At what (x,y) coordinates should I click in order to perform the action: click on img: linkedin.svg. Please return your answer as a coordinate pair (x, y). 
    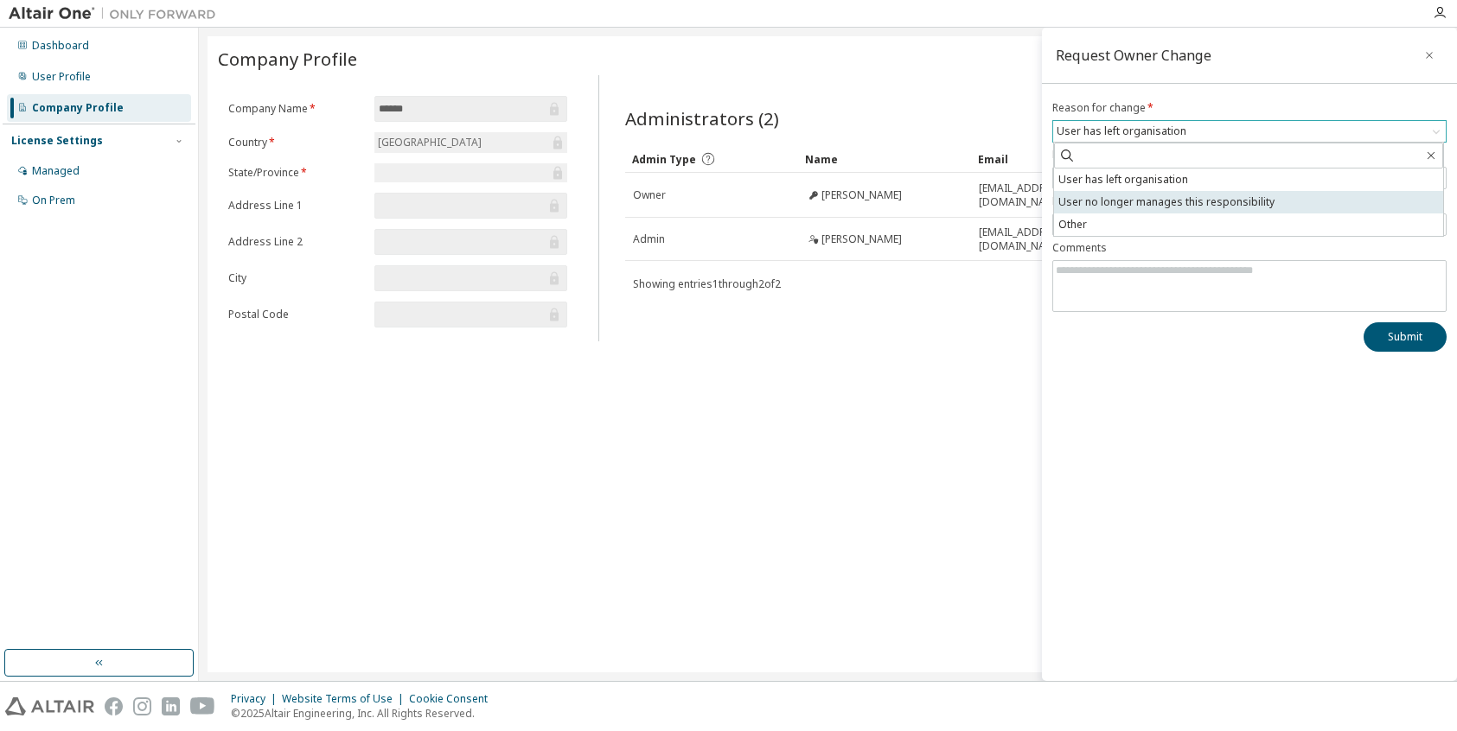
    Looking at the image, I should click on (170, 706).